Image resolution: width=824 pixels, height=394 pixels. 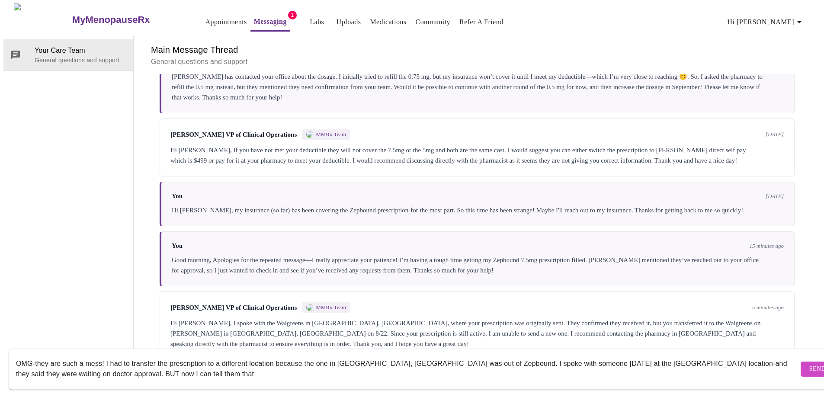 What do you see at coordinates (433, 22) in the screenshot?
I see `button: Community` at bounding box center [433, 22].